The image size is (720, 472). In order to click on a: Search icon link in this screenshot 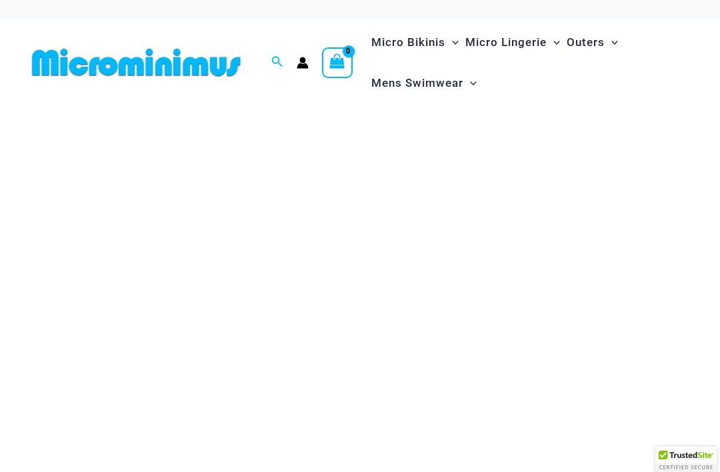, I will do `click(277, 62)`.